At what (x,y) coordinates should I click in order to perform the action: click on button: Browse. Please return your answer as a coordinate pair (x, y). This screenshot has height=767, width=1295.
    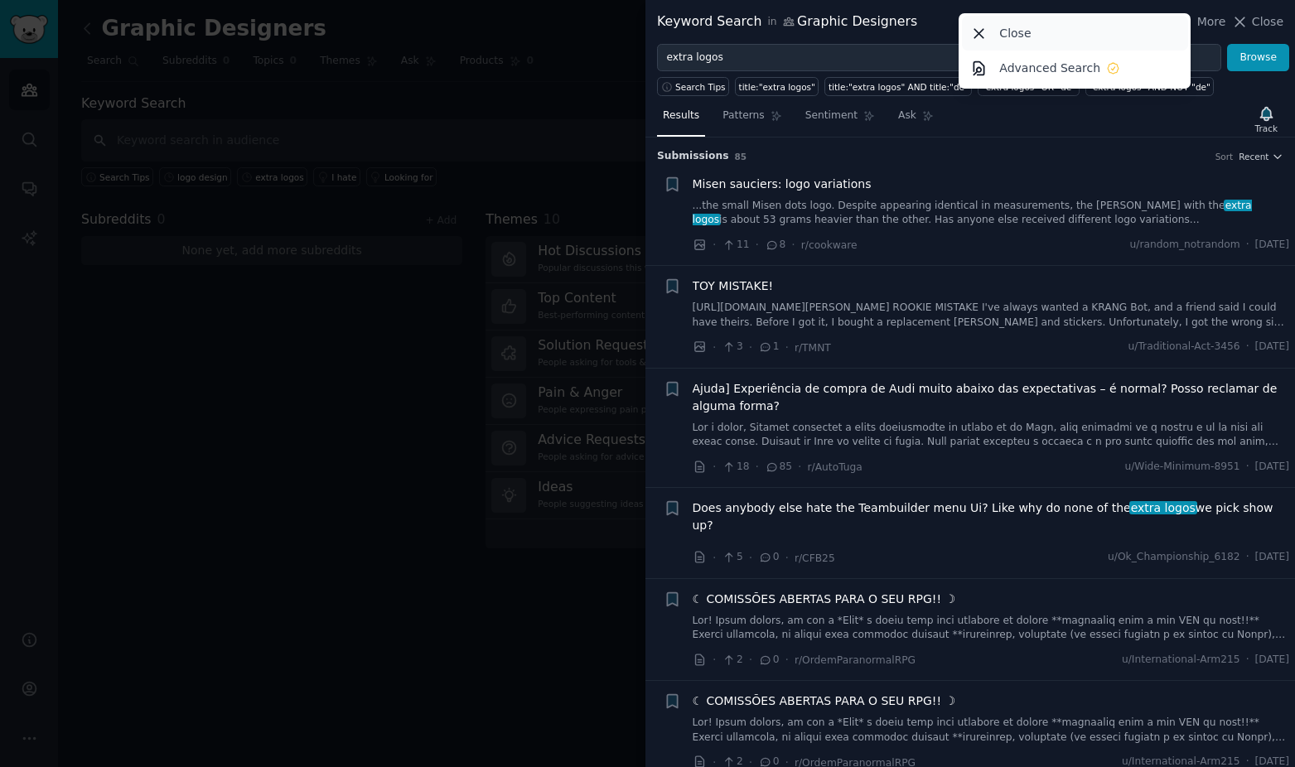
    Looking at the image, I should click on (1258, 58).